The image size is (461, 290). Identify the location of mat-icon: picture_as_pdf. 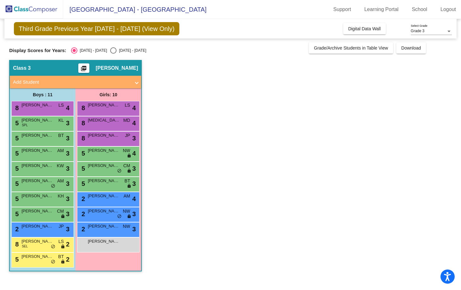
(84, 70).